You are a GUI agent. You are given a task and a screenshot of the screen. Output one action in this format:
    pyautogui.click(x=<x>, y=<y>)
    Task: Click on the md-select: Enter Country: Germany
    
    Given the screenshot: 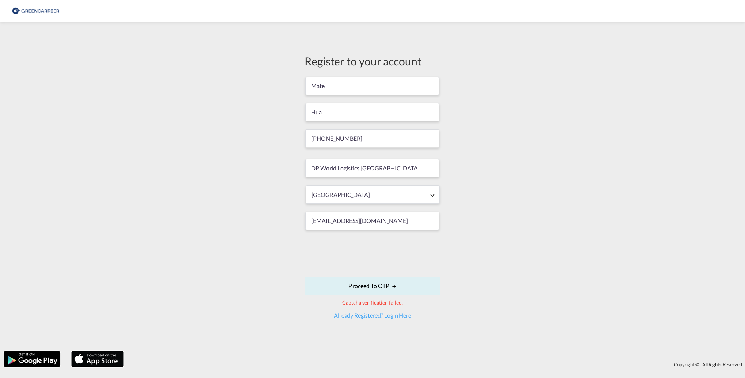 What is the action you would take?
    pyautogui.click(x=373, y=194)
    